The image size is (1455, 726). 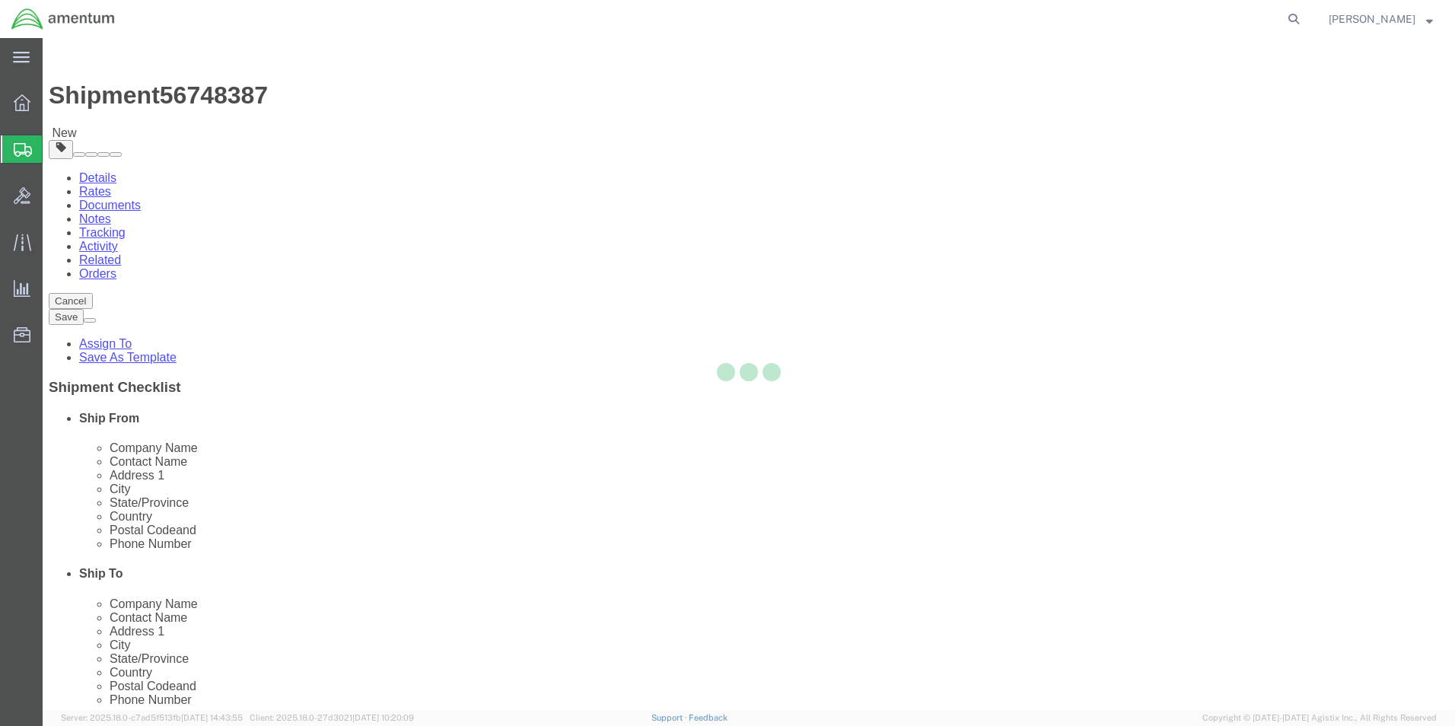 I want to click on span: ALISON GODOY, so click(x=1372, y=19).